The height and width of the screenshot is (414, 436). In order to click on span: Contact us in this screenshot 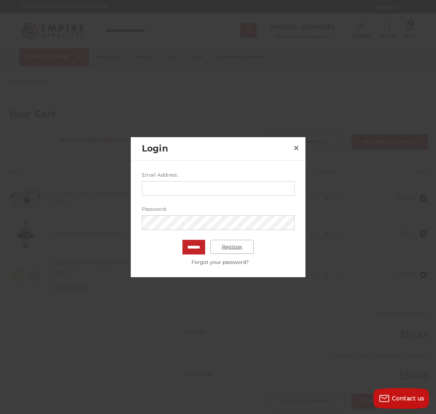, I will do `click(408, 399)`.